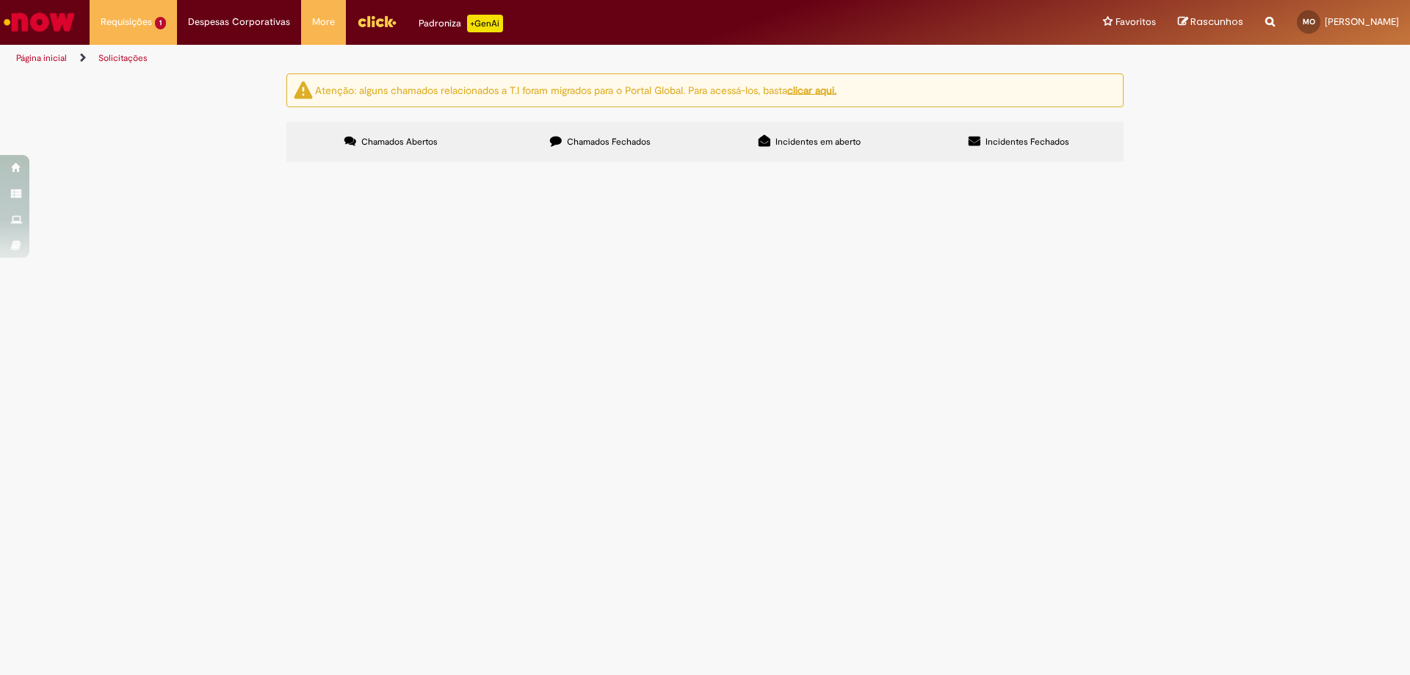 The width and height of the screenshot is (1410, 675). Describe the element at coordinates (485, 24) in the screenshot. I see `p: +GenAi` at that location.